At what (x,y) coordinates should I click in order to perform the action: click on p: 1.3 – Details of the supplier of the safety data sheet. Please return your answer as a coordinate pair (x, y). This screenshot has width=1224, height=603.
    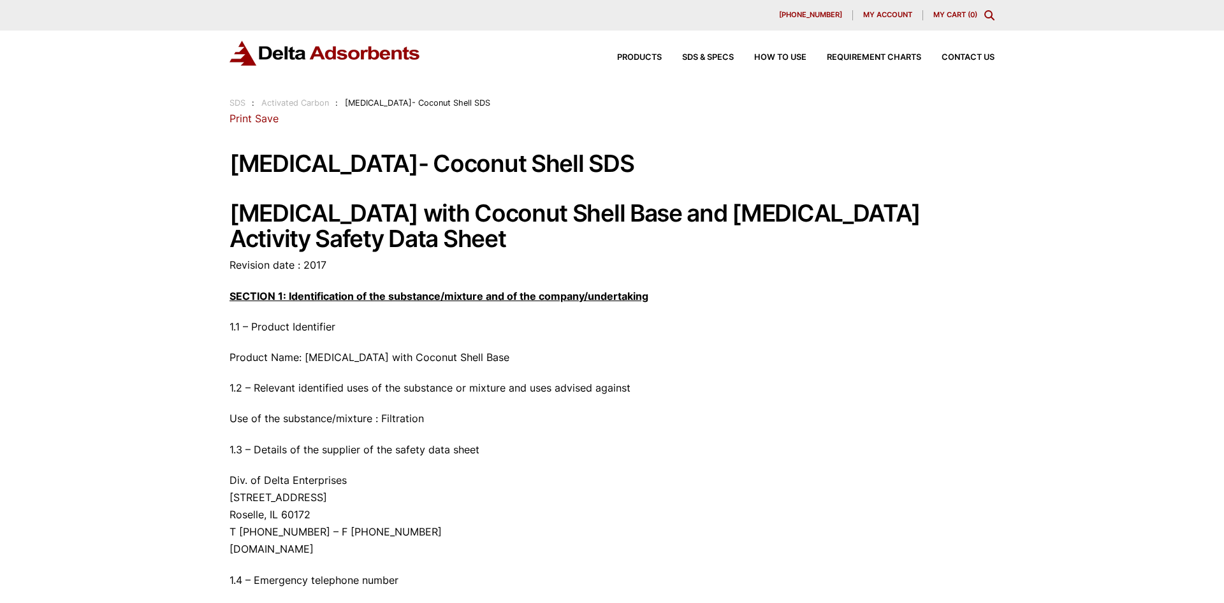
    Looking at the image, I should click on (612, 450).